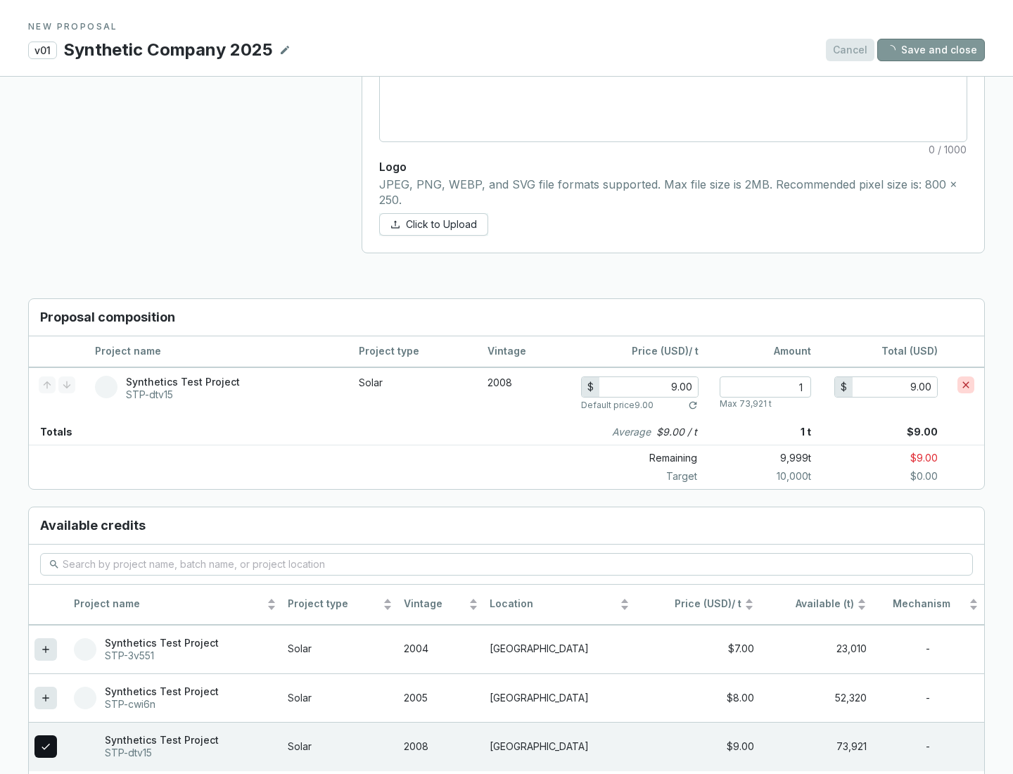 This screenshot has width=1013, height=774. I want to click on div: $7.00, so click(697, 649).